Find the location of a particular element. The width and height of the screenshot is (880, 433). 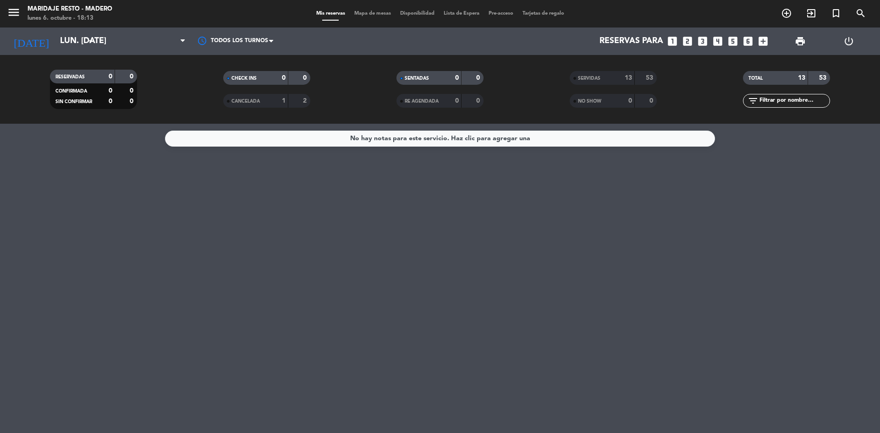

i: add_circle_outline is located at coordinates (787, 13).